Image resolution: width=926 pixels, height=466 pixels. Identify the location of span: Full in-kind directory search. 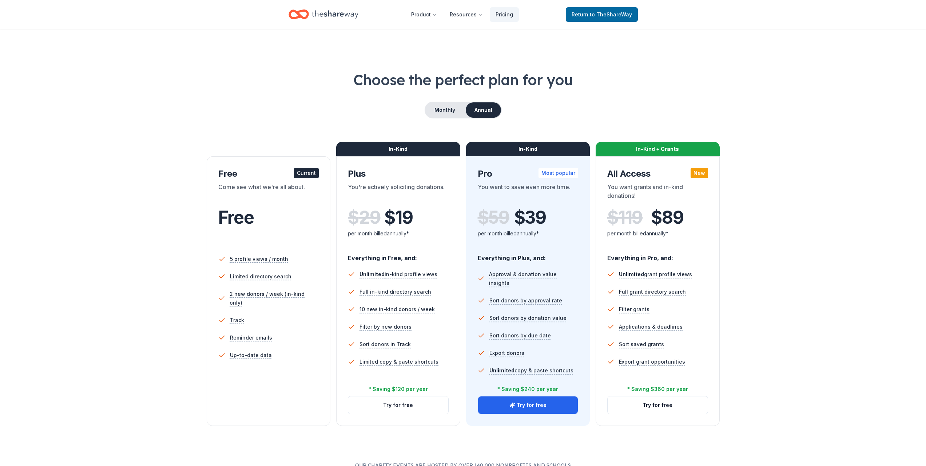
(395, 292).